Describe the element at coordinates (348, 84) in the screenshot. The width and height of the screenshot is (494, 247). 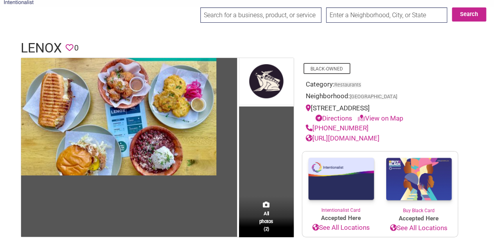
I see `a: Restaurants` at that location.